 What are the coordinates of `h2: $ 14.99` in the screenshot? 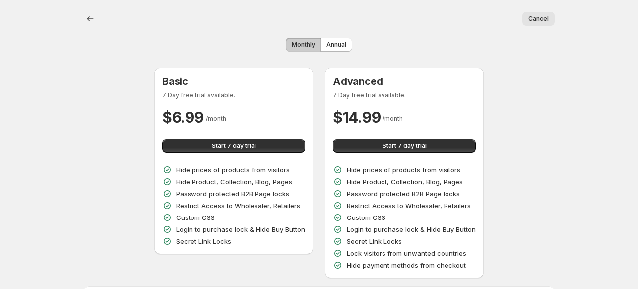 It's located at (357, 117).